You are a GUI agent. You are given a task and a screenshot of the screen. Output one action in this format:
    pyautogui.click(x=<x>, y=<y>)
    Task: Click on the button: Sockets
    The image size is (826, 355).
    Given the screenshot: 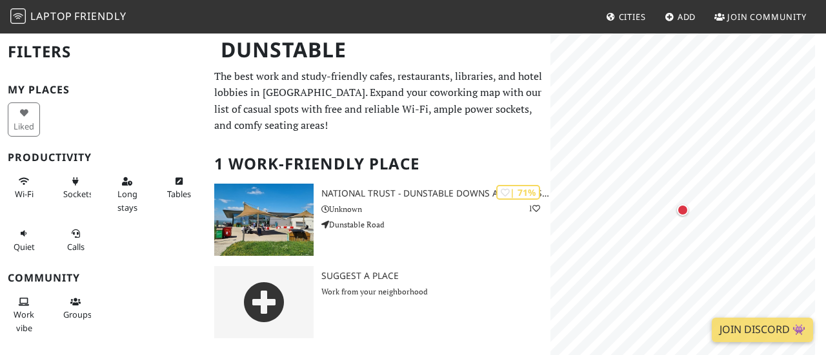 What is the action you would take?
    pyautogui.click(x=75, y=188)
    